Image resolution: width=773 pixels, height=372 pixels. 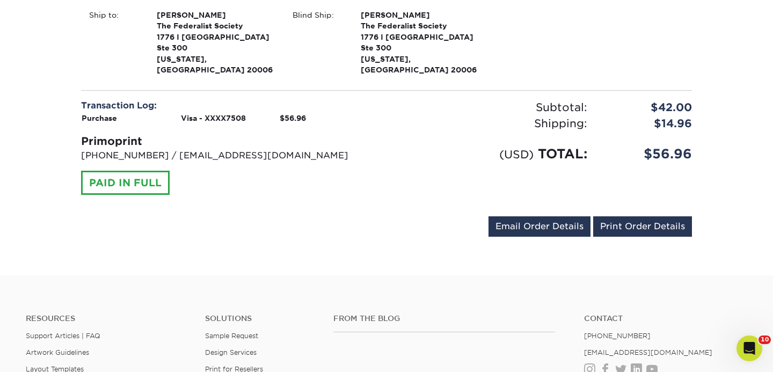 What do you see at coordinates (642, 226) in the screenshot?
I see `a: Print Order Details` at bounding box center [642, 226].